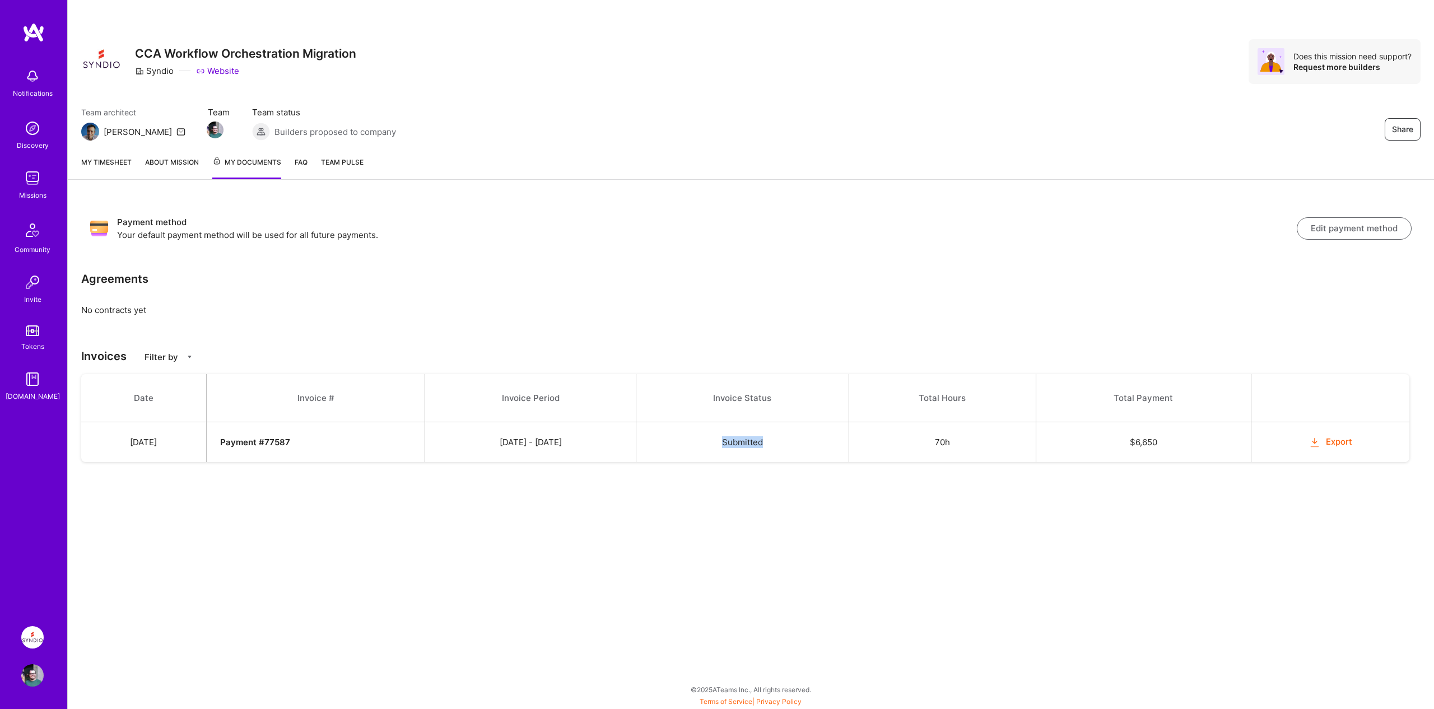  I want to click on img: bell, so click(32, 76).